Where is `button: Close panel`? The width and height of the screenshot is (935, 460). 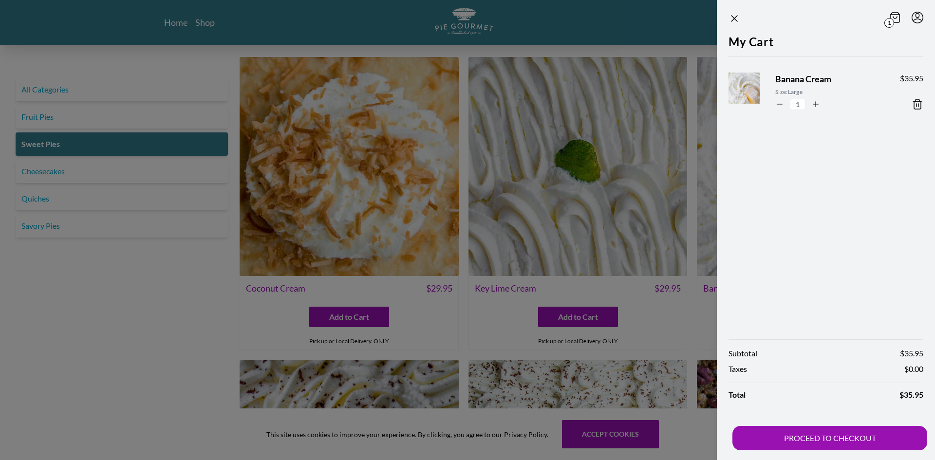 button: Close panel is located at coordinates (734, 19).